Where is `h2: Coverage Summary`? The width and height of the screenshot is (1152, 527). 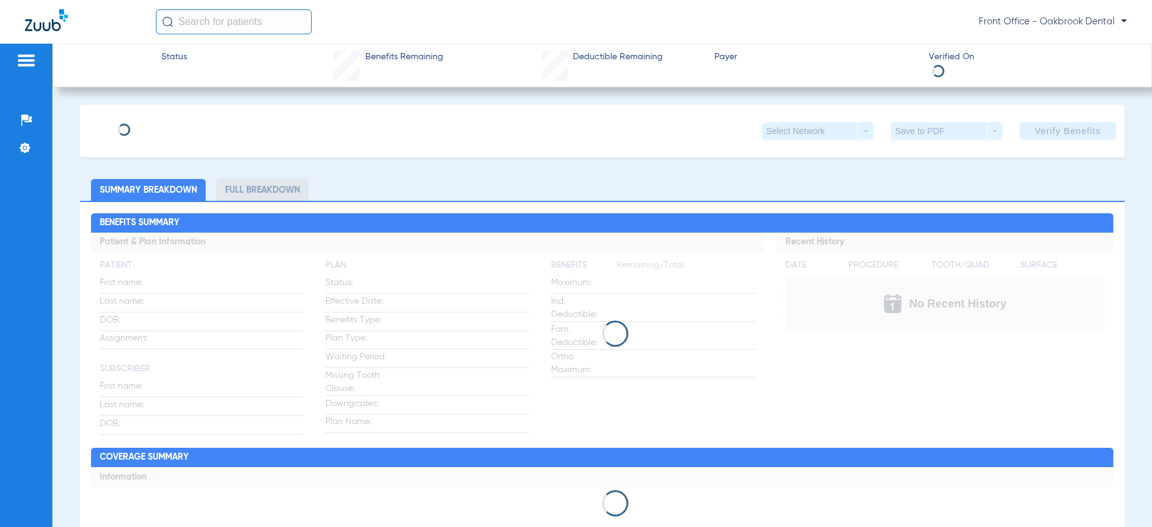
h2: Coverage Summary is located at coordinates (602, 457).